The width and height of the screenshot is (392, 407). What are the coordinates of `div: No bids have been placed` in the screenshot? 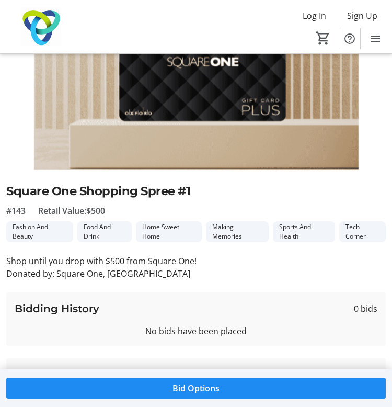 It's located at (196, 331).